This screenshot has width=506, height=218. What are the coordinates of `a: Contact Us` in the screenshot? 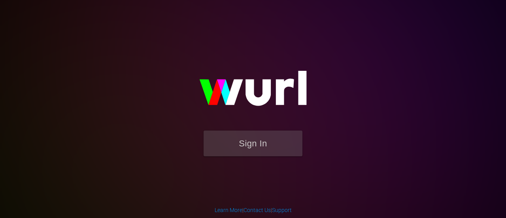 It's located at (257, 210).